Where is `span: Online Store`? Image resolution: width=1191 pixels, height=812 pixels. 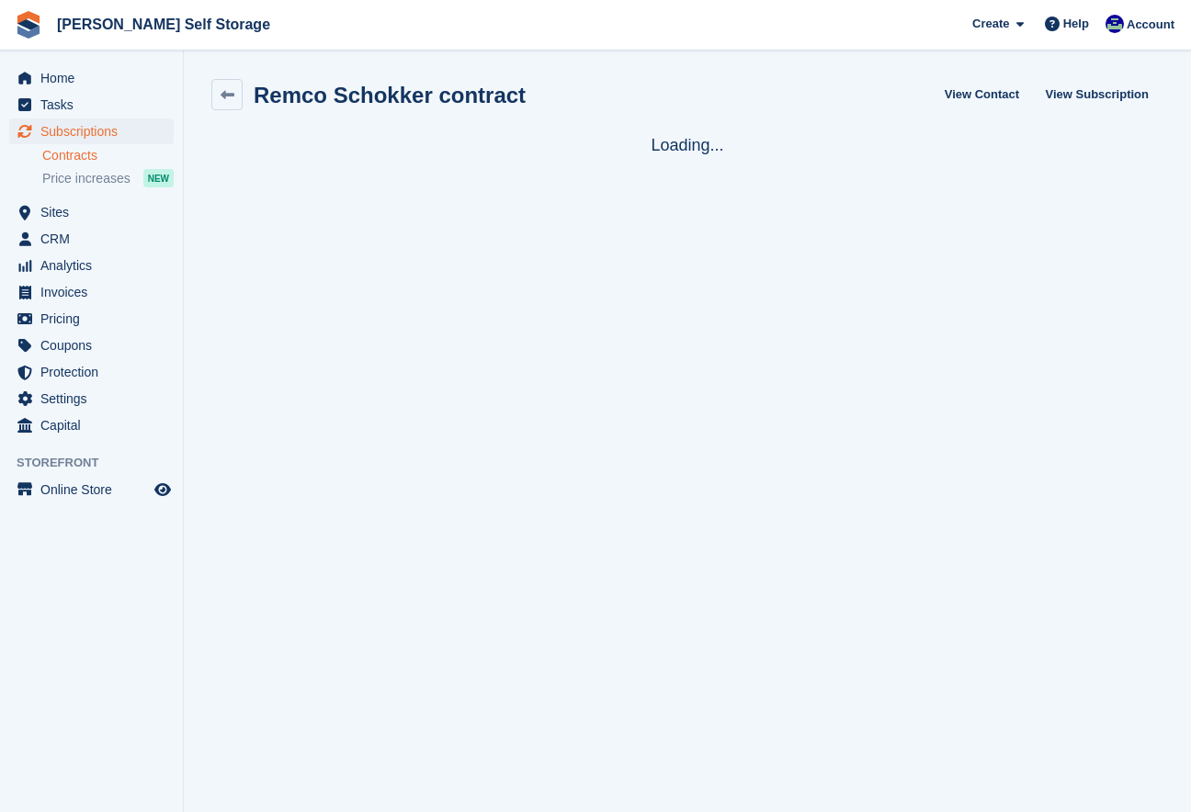
span: Online Store is located at coordinates (96, 490).